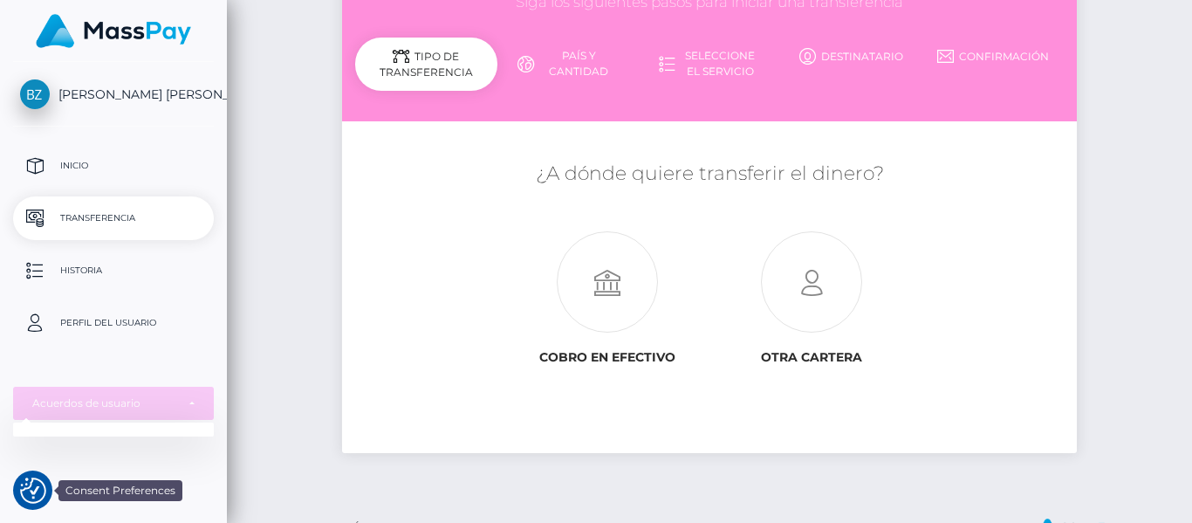  Describe the element at coordinates (113, 403) in the screenshot. I see `button: Acuerdos de usuario` at that location.